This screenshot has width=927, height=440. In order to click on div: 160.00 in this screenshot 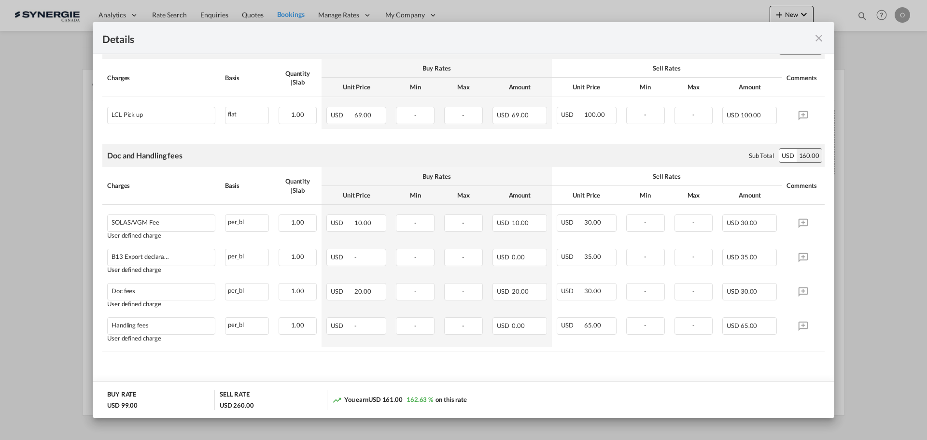, I will do `click(810, 156)`.